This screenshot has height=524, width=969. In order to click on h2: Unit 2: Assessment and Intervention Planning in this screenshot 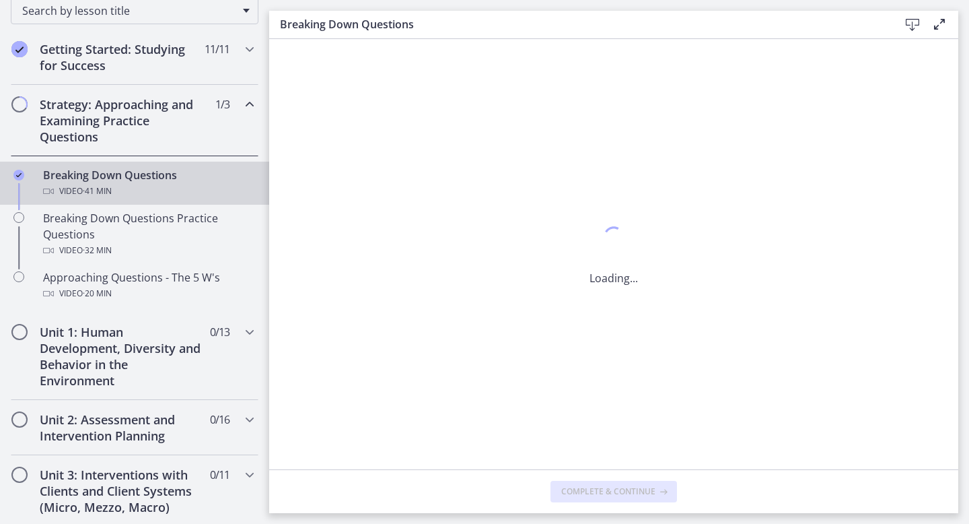, I will do `click(122, 427)`.